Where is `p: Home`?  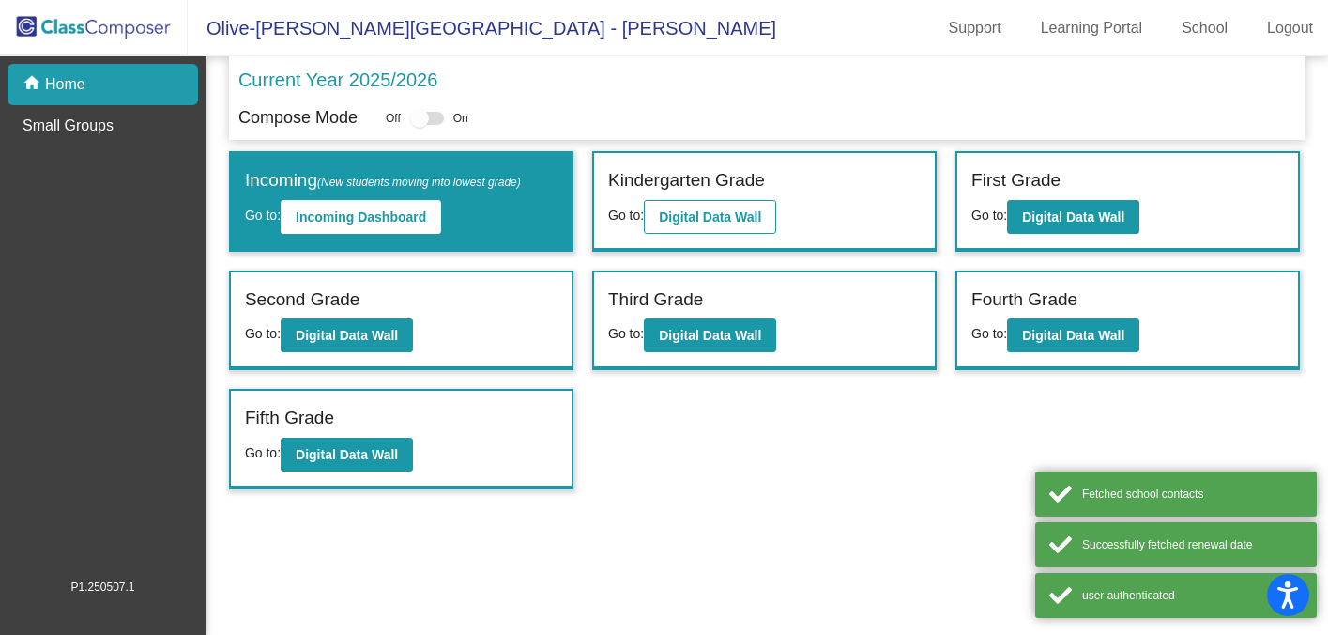 p: Home is located at coordinates (65, 84).